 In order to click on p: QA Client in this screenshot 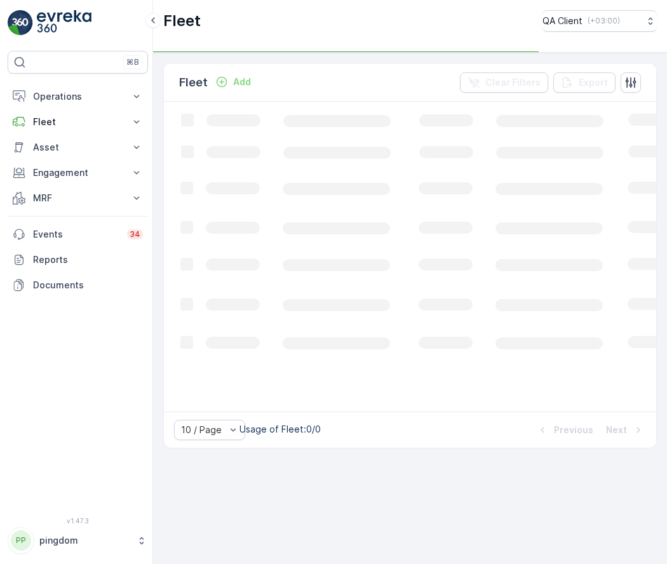, I will do `click(562, 21)`.